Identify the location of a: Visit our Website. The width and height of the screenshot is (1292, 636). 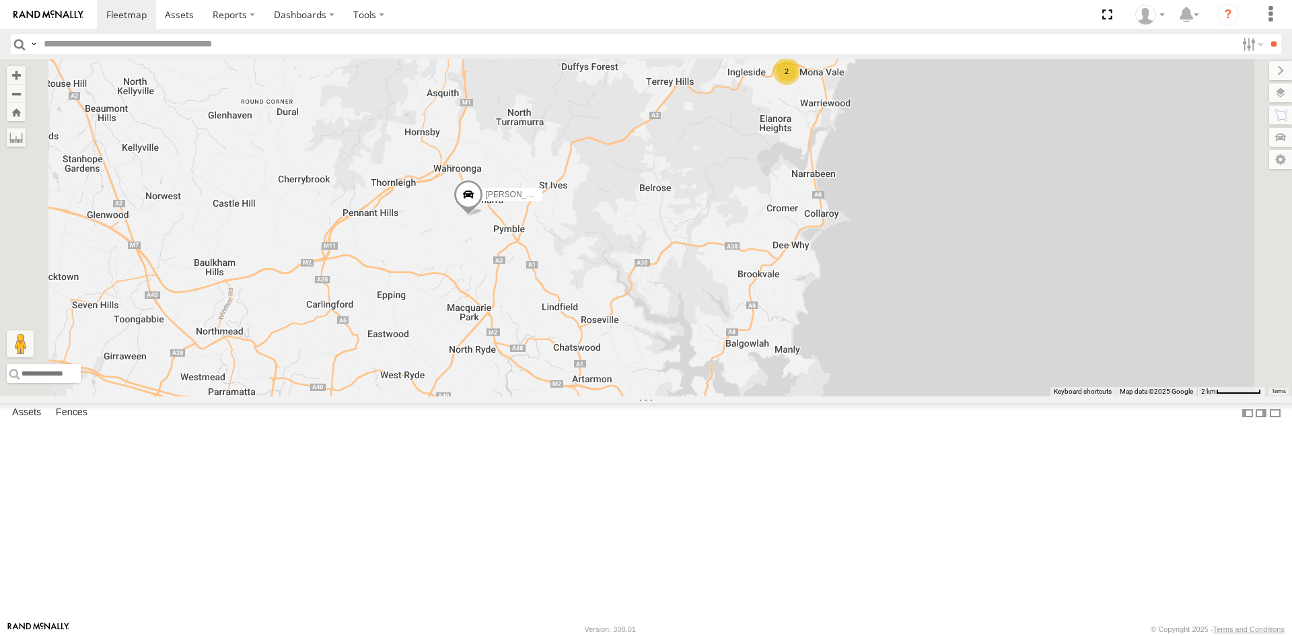
(38, 629).